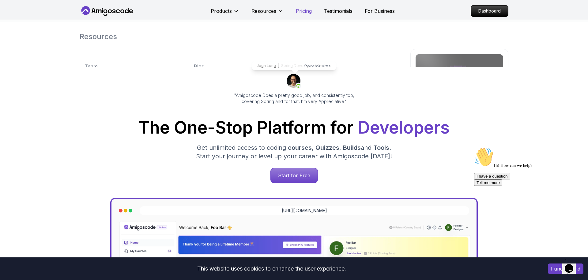 Image resolution: width=588 pixels, height=280 pixels. What do you see at coordinates (221, 11) in the screenshot?
I see `p: Products` at bounding box center [221, 11].